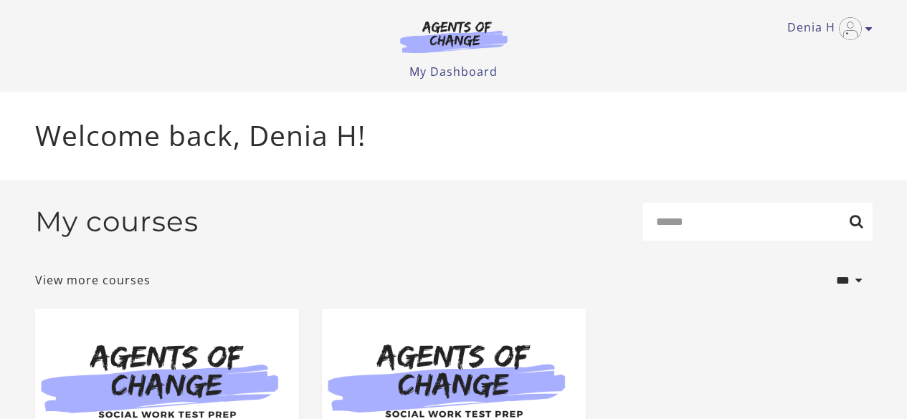  Describe the element at coordinates (454, 136) in the screenshot. I see `p: Welcome back, Denia H!` at that location.